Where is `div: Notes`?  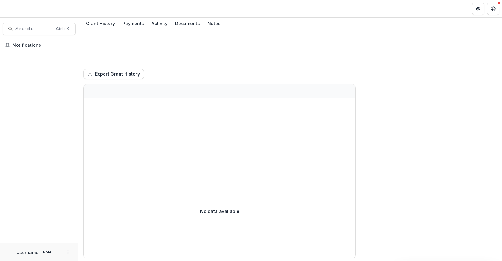
div: Notes is located at coordinates (214, 23).